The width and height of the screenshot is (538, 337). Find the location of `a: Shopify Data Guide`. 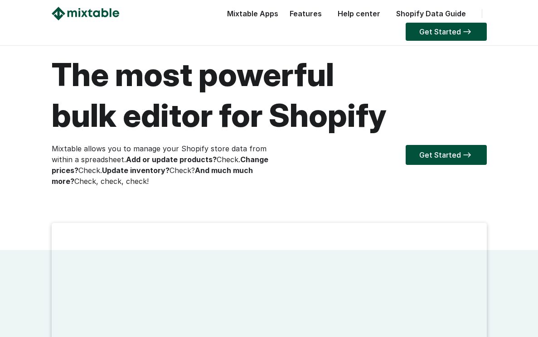

a: Shopify Data Guide is located at coordinates (431, 14).